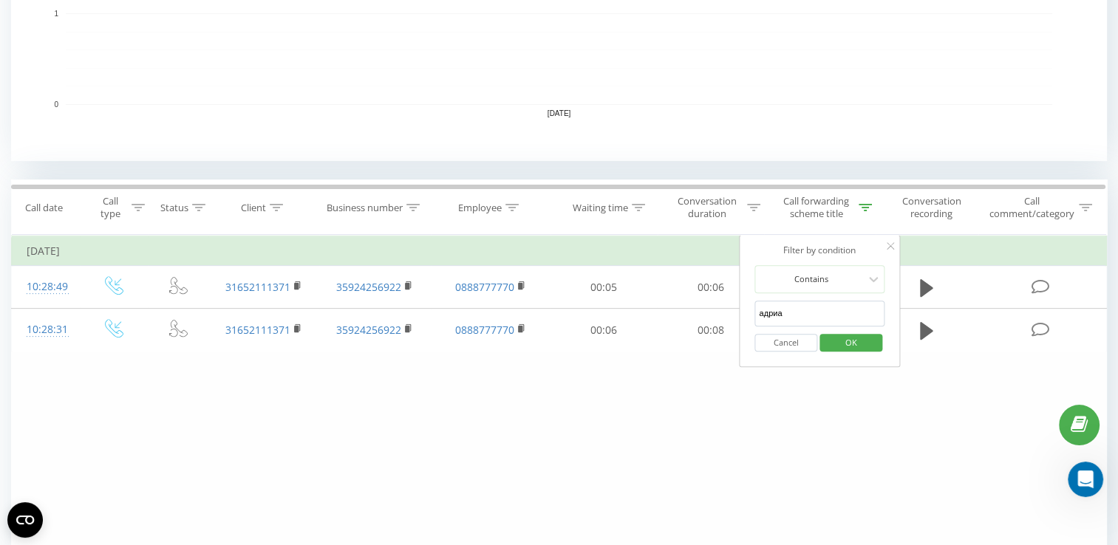  Describe the element at coordinates (272, 20) in the screenshot. I see `button: Home` at that location.